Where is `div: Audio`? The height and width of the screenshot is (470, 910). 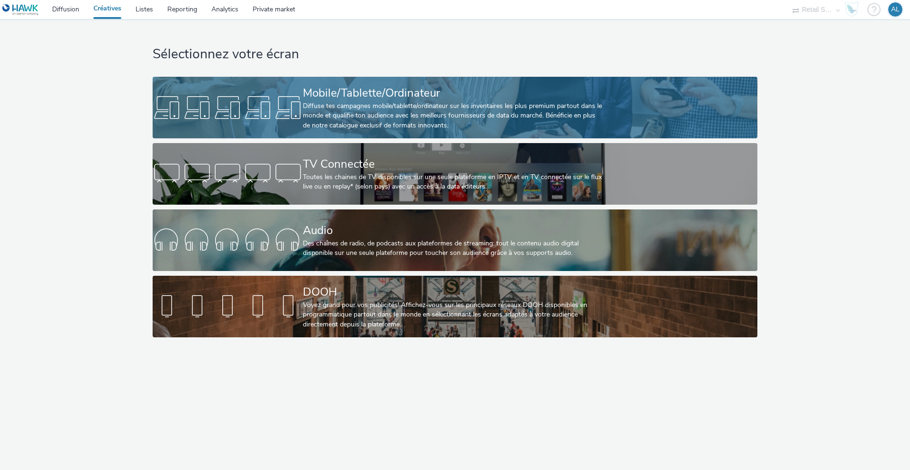 div: Audio is located at coordinates (453, 230).